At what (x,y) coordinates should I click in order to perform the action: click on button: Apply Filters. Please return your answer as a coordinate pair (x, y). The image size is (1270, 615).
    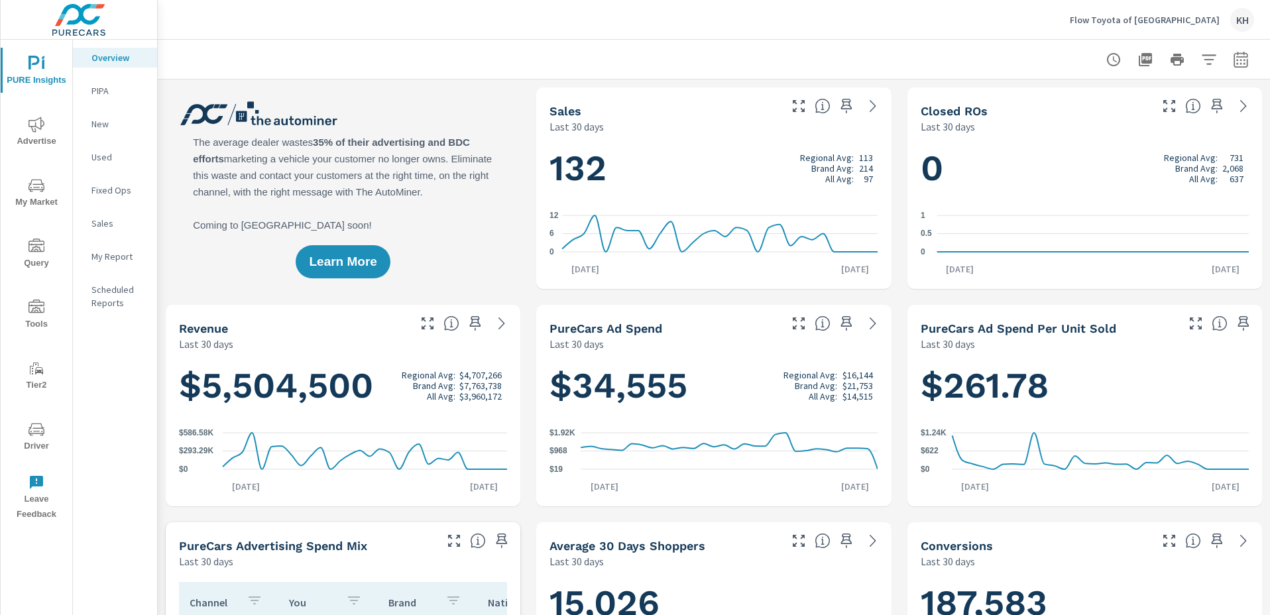
    Looking at the image, I should click on (1209, 60).